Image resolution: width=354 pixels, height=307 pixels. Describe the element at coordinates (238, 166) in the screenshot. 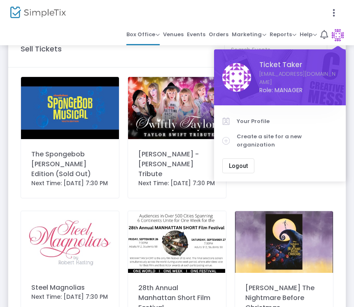

I see `span: Logout` at that location.